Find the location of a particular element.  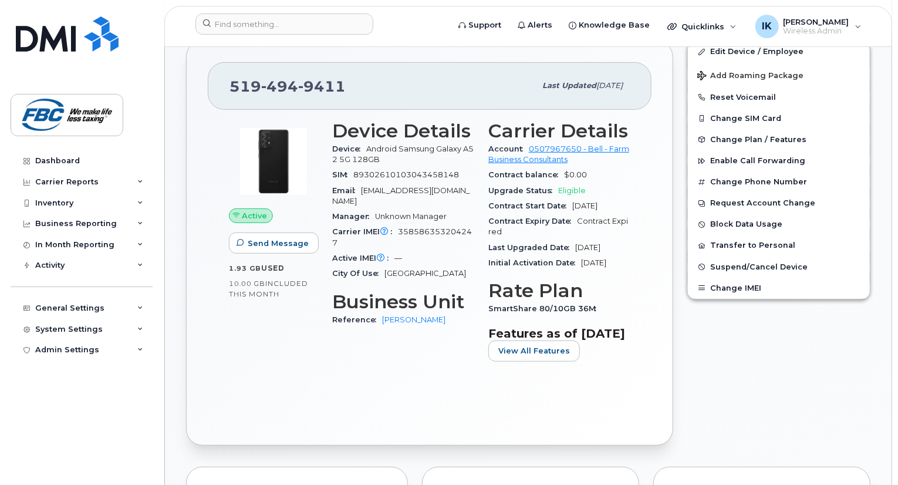

span: Quicklinks is located at coordinates (702, 26).